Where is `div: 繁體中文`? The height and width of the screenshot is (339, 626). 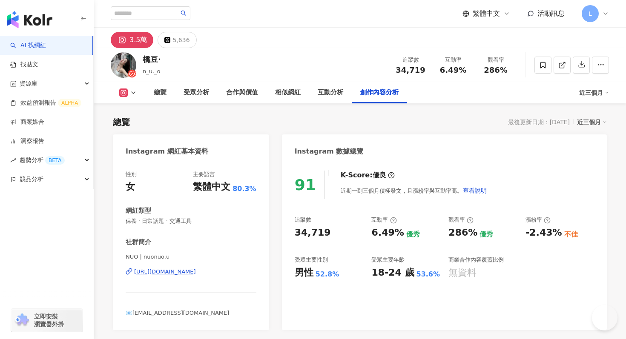 div: 繁體中文 is located at coordinates (212, 187).